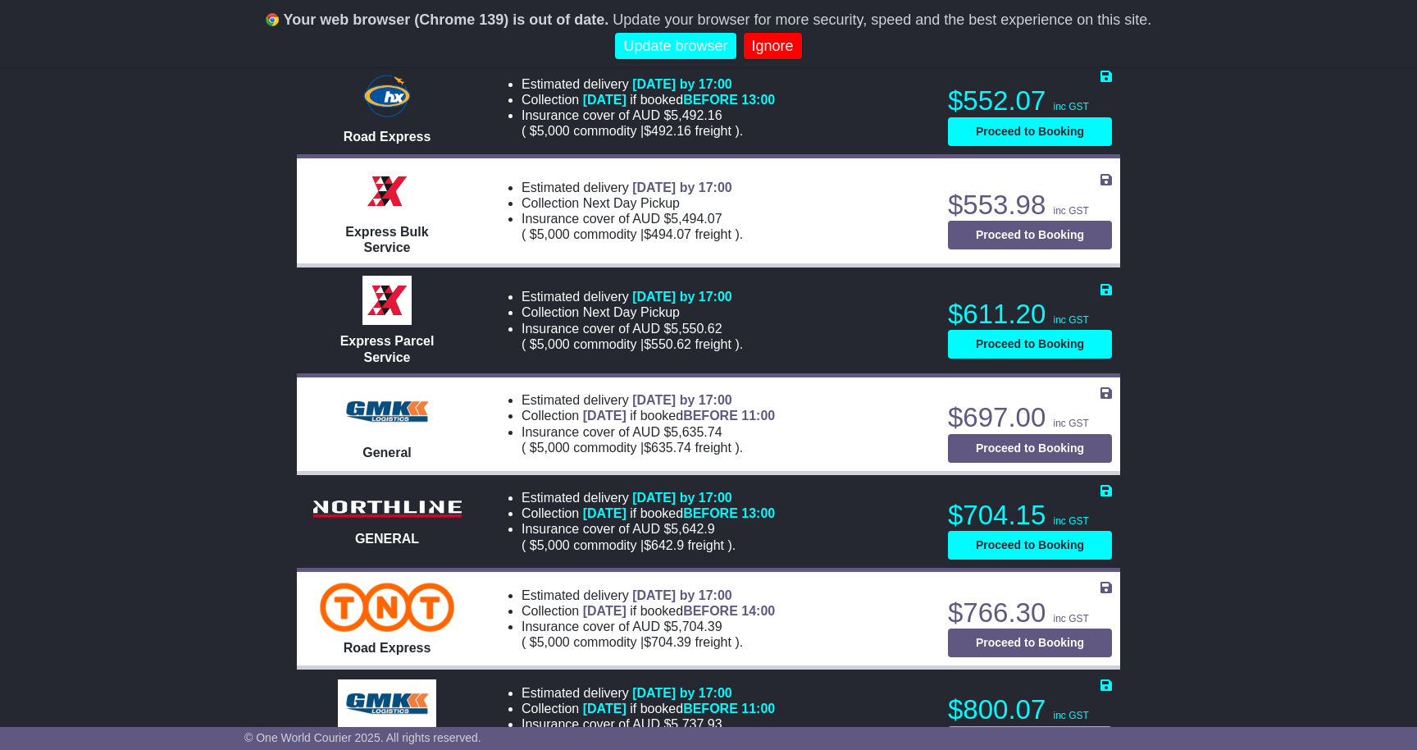  I want to click on span: General, so click(387, 452).